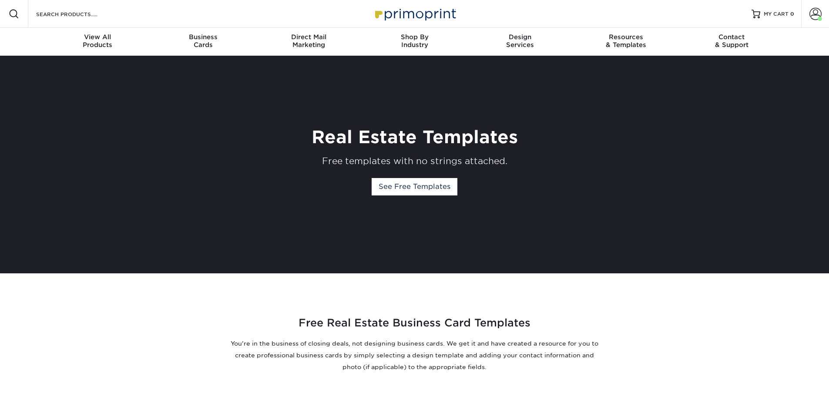  I want to click on span: Direct Mail, so click(309, 37).